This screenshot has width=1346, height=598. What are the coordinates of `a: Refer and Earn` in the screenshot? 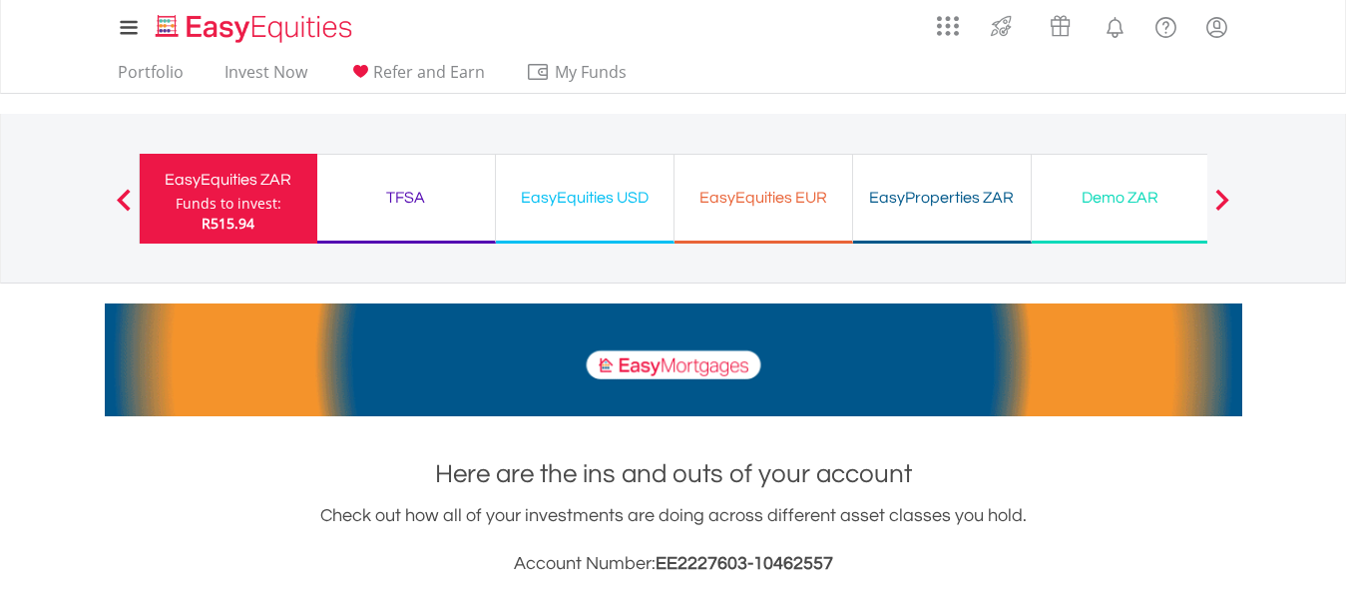 It's located at (416, 77).